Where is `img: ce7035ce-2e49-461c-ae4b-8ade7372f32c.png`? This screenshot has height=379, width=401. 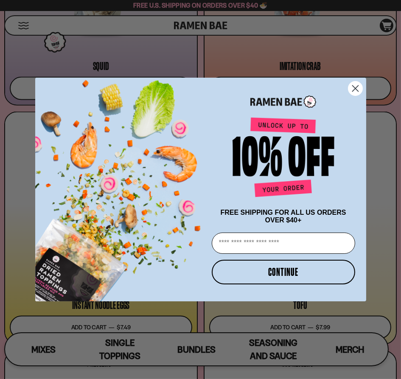 img: ce7035ce-2e49-461c-ae4b-8ade7372f32c.png is located at coordinates (122, 186).